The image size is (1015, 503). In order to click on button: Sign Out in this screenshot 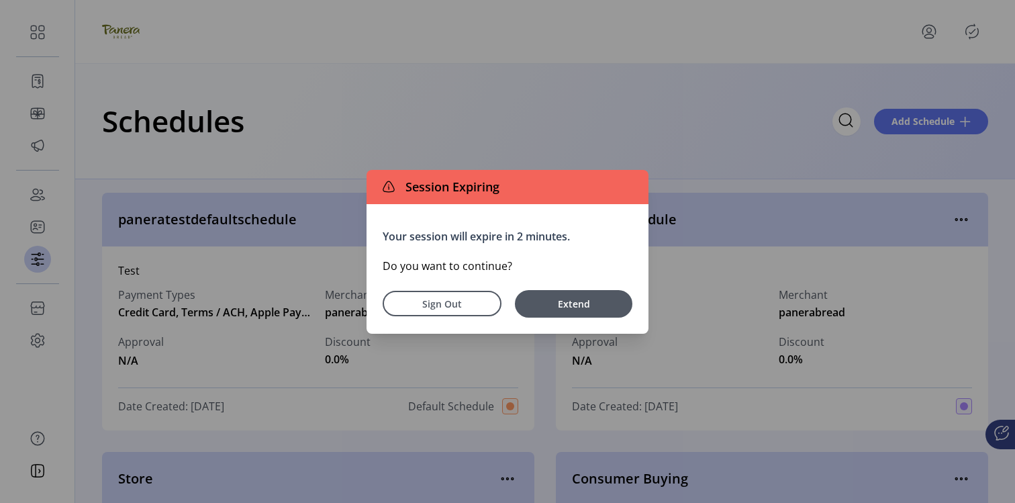, I will do `click(442, 303)`.